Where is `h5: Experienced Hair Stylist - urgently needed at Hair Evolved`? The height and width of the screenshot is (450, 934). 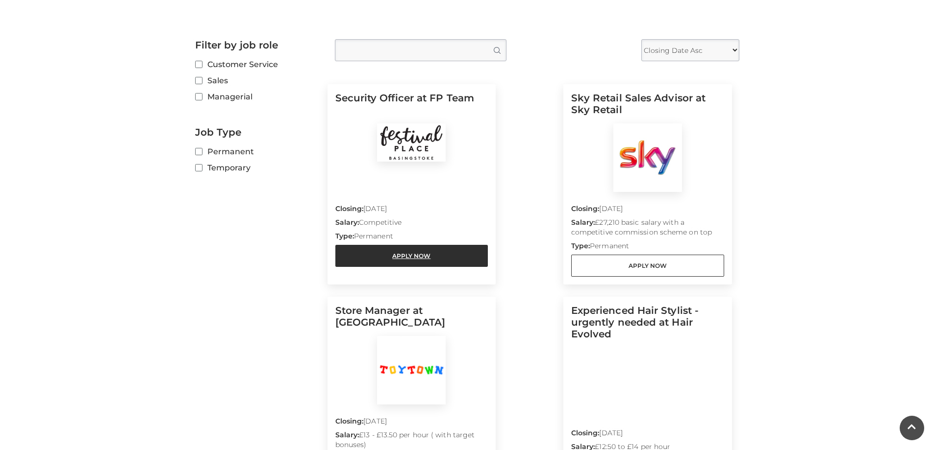 h5: Experienced Hair Stylist - urgently needed at Hair Evolved is located at coordinates (647, 326).